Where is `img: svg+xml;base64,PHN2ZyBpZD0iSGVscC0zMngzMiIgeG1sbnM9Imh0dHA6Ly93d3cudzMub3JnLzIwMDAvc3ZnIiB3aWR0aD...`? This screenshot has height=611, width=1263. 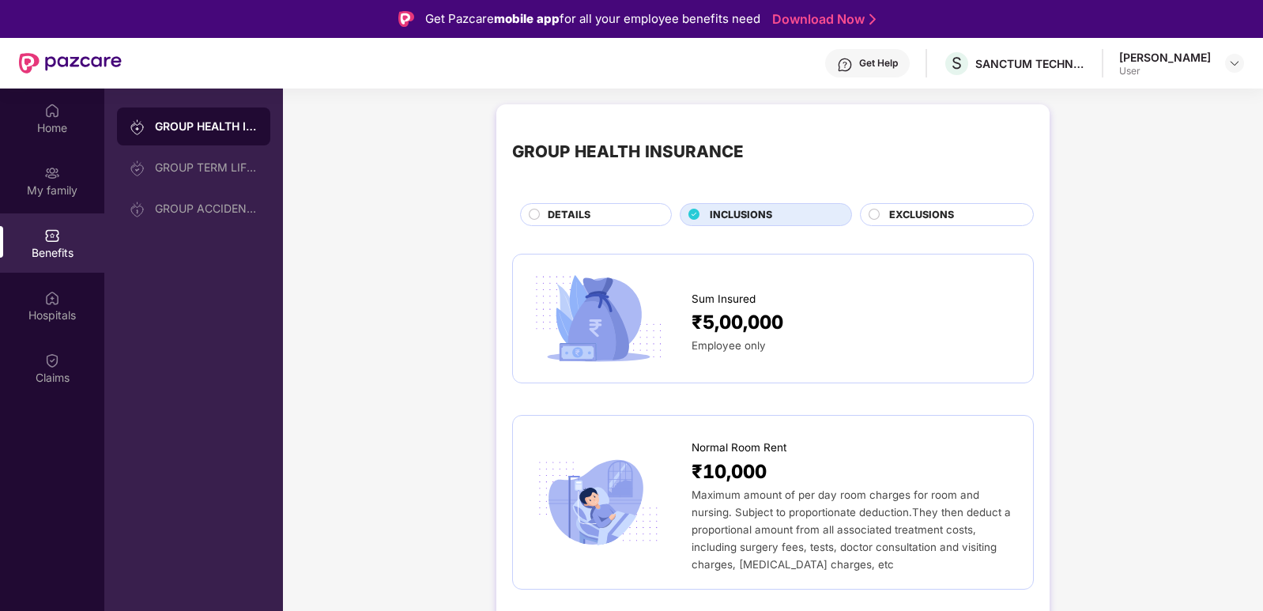 img: svg+xml;base64,PHN2ZyBpZD0iSGVscC0zMngzMiIgeG1sbnM9Imh0dHA6Ly93d3cudzMub3JnLzIwMDAvc3ZnIiB3aWR0aD... is located at coordinates (845, 65).